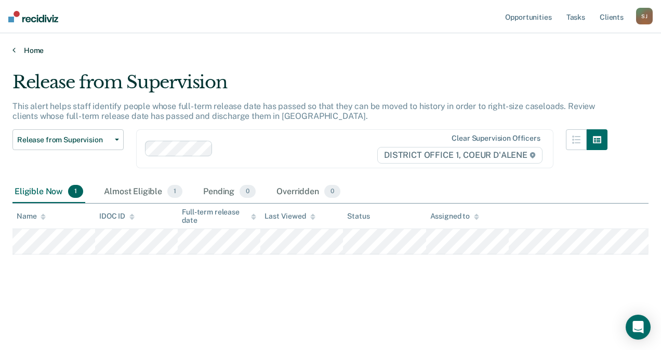 The width and height of the screenshot is (661, 350). What do you see at coordinates (229, 192) in the screenshot?
I see `div: Pending0` at bounding box center [229, 192].